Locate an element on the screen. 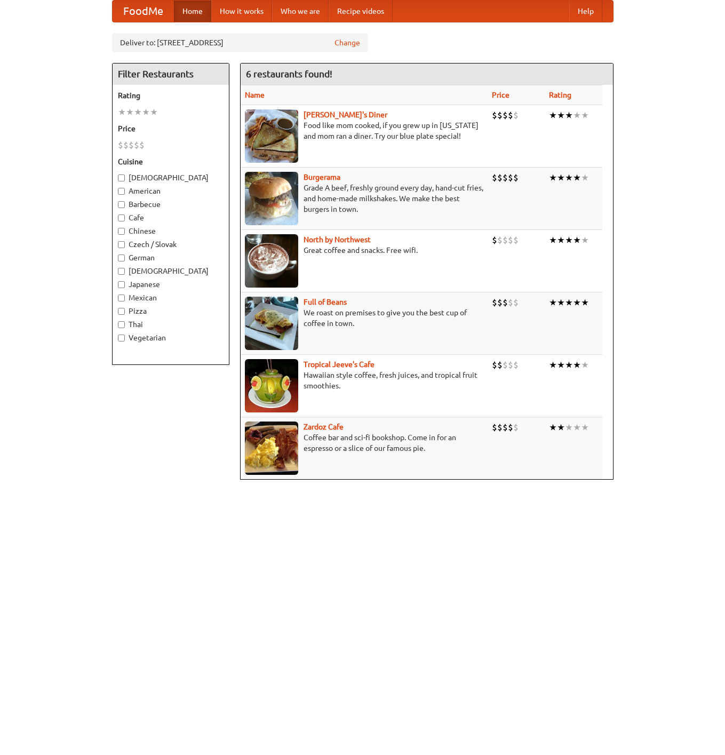  input: Japanese is located at coordinates (121, 284).